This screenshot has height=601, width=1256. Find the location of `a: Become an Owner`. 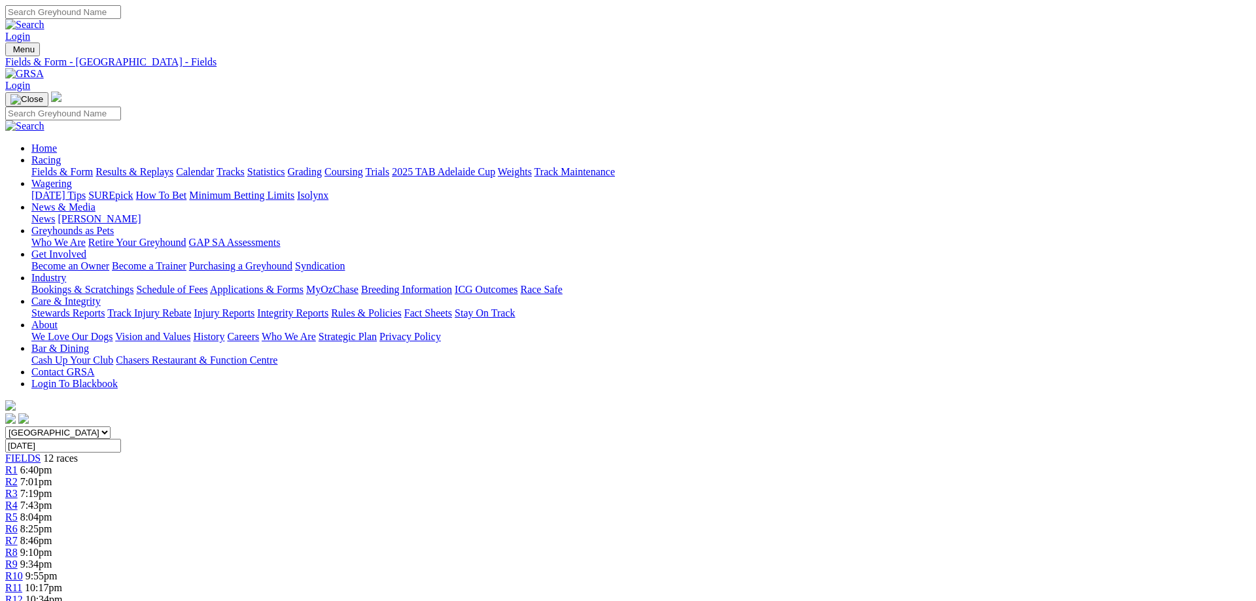

a: Become an Owner is located at coordinates (70, 266).